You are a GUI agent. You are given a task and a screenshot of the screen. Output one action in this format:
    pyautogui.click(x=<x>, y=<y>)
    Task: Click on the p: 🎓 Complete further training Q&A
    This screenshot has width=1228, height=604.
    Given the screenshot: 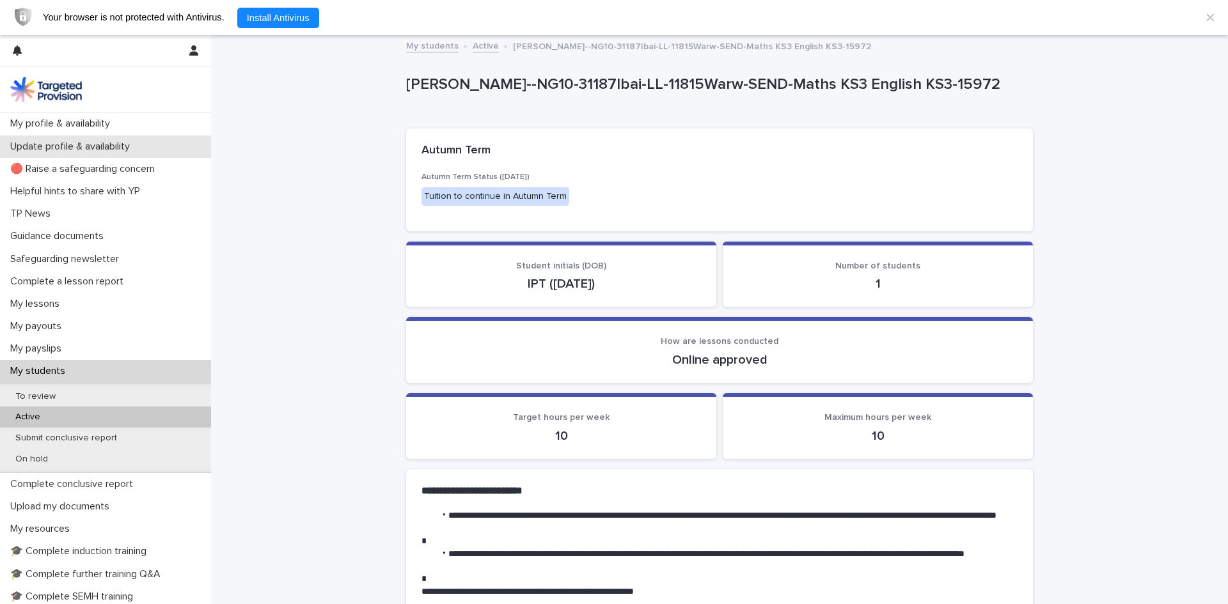 What is the action you would take?
    pyautogui.click(x=88, y=574)
    